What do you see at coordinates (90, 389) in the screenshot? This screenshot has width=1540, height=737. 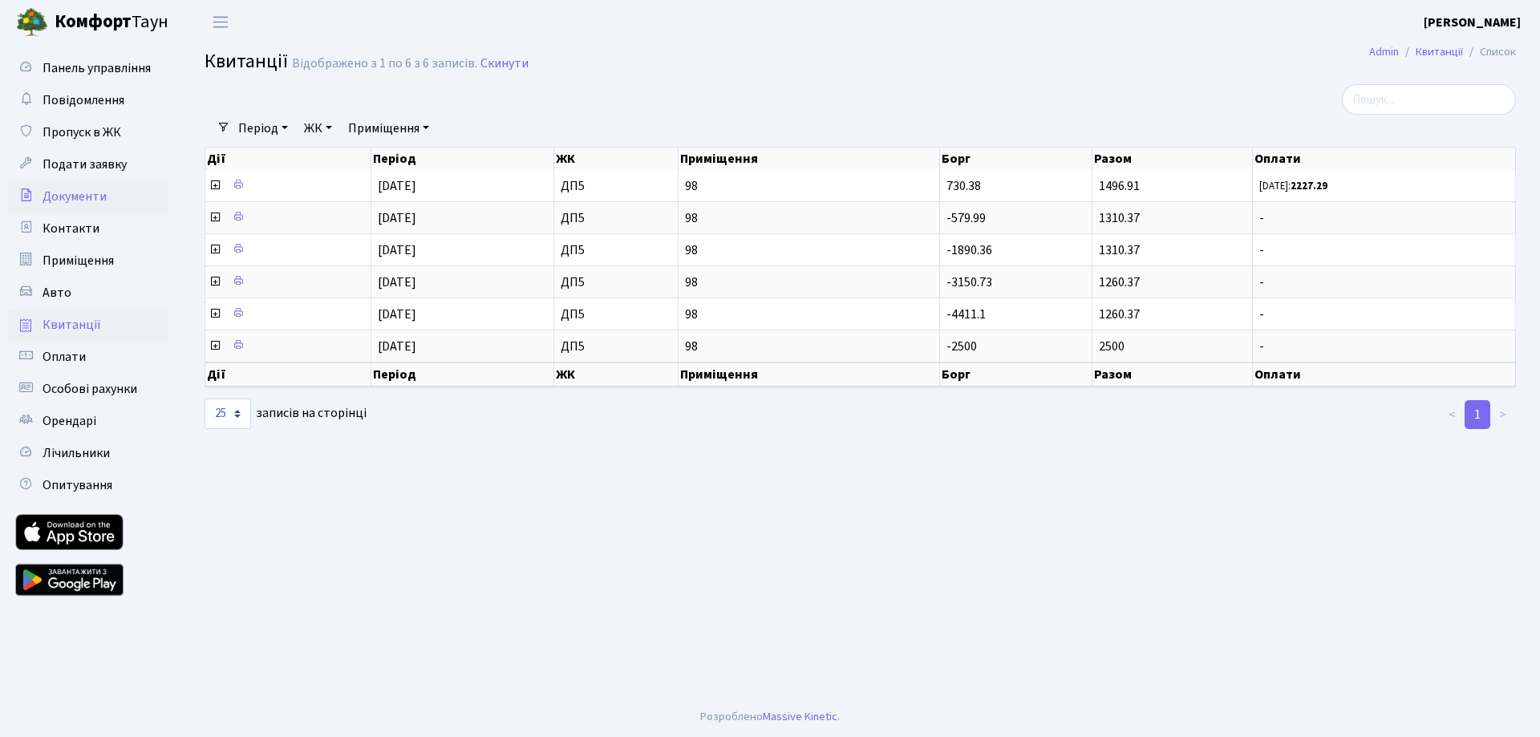 I see `span: Особові рахунки` at bounding box center [90, 389].